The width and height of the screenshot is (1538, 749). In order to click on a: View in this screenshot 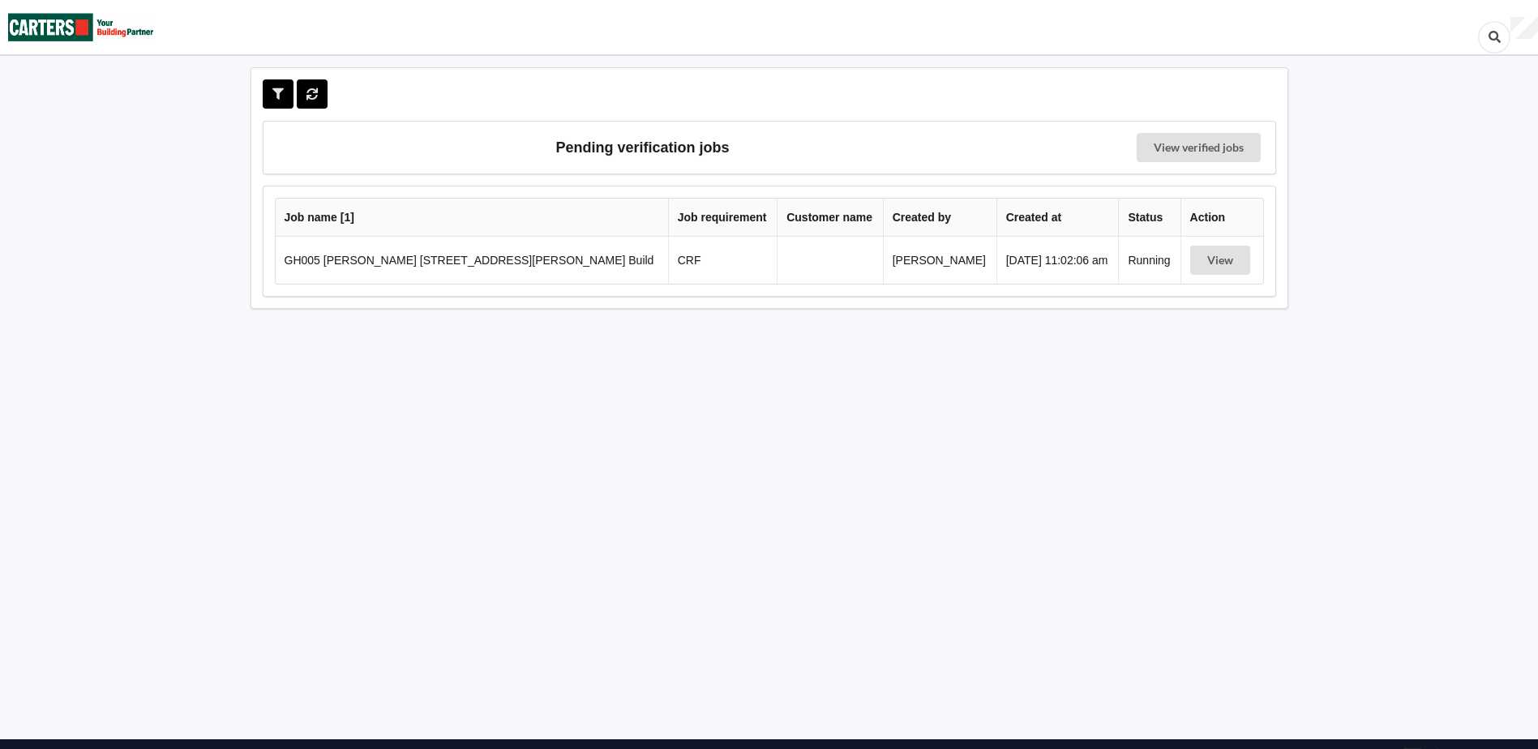, I will do `click(1222, 260)`.